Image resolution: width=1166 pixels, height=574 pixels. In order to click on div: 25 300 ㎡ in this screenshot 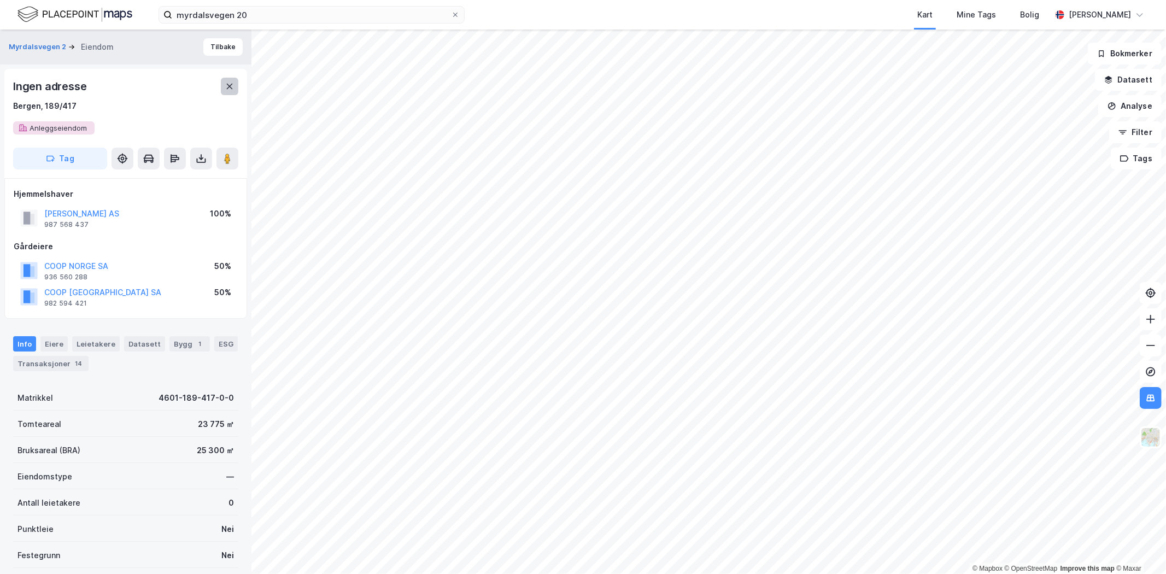, I will do `click(215, 450)`.